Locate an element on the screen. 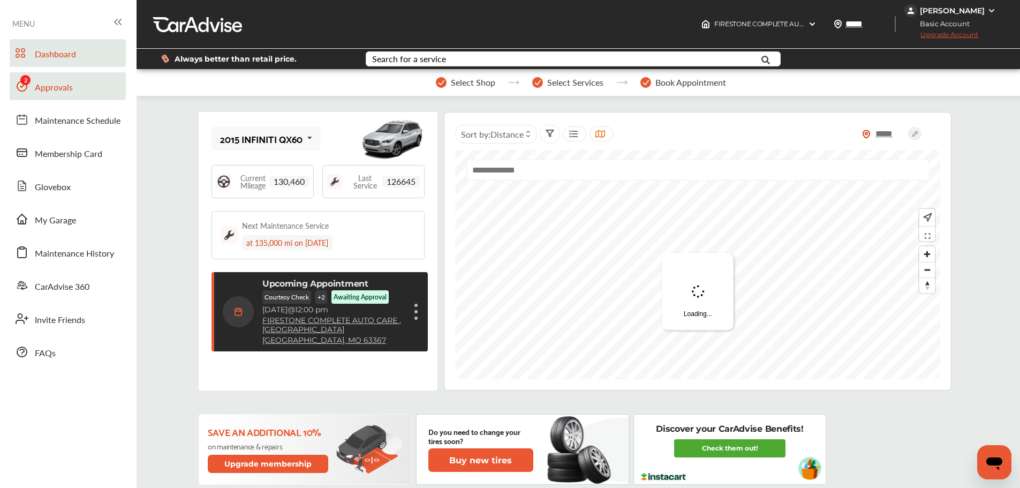 Image resolution: width=1020 pixels, height=488 pixels. button: Buy new tires is located at coordinates (481, 460).